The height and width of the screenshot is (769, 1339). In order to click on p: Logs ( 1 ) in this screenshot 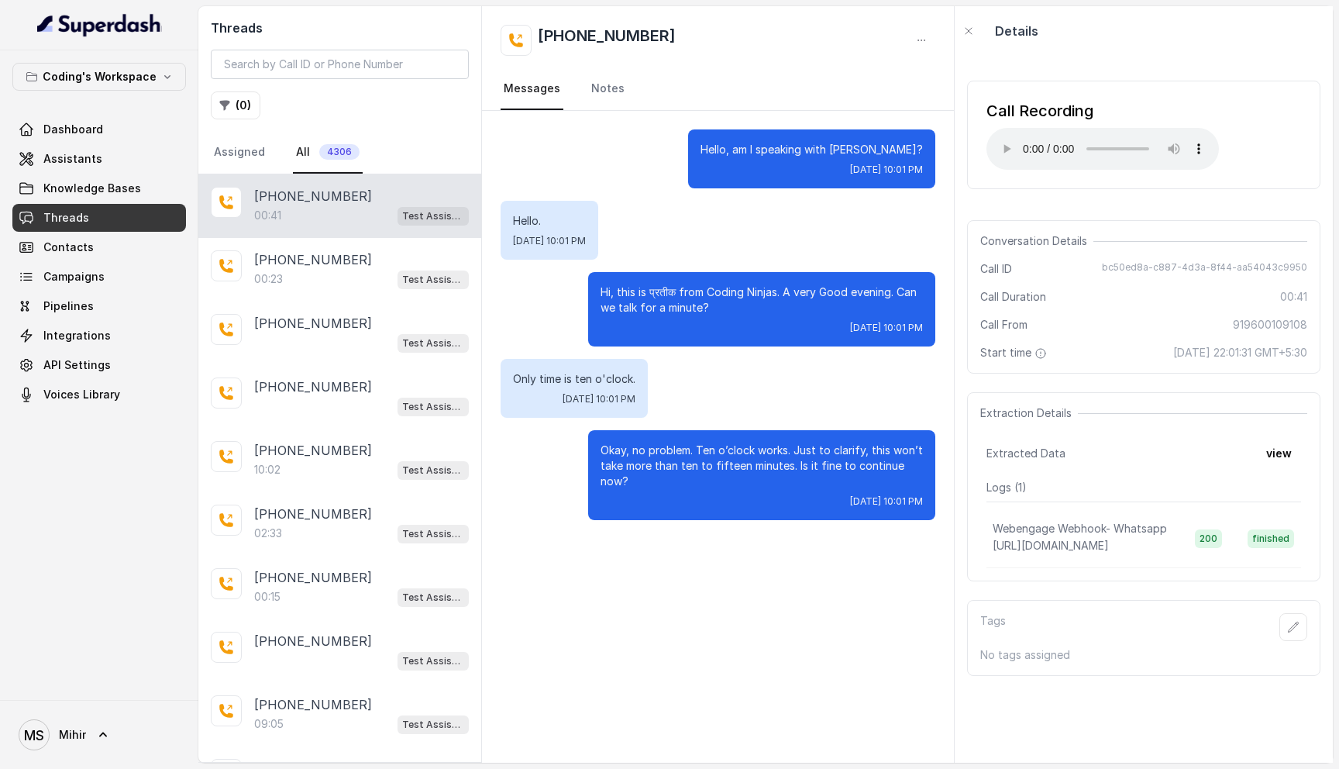, I will do `click(1144, 487)`.